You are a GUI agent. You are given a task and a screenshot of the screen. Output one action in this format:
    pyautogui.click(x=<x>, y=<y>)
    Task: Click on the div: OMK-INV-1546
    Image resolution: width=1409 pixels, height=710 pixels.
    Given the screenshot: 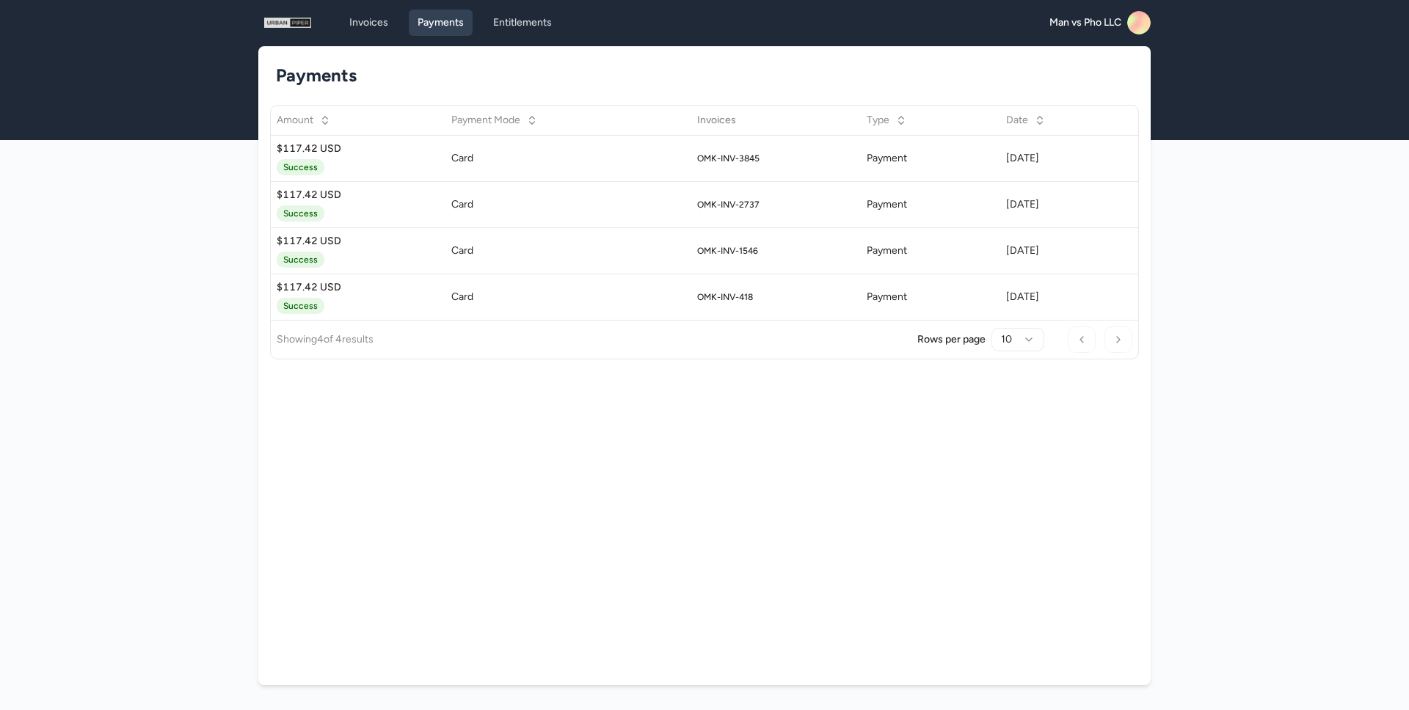 What is the action you would take?
    pyautogui.click(x=727, y=251)
    